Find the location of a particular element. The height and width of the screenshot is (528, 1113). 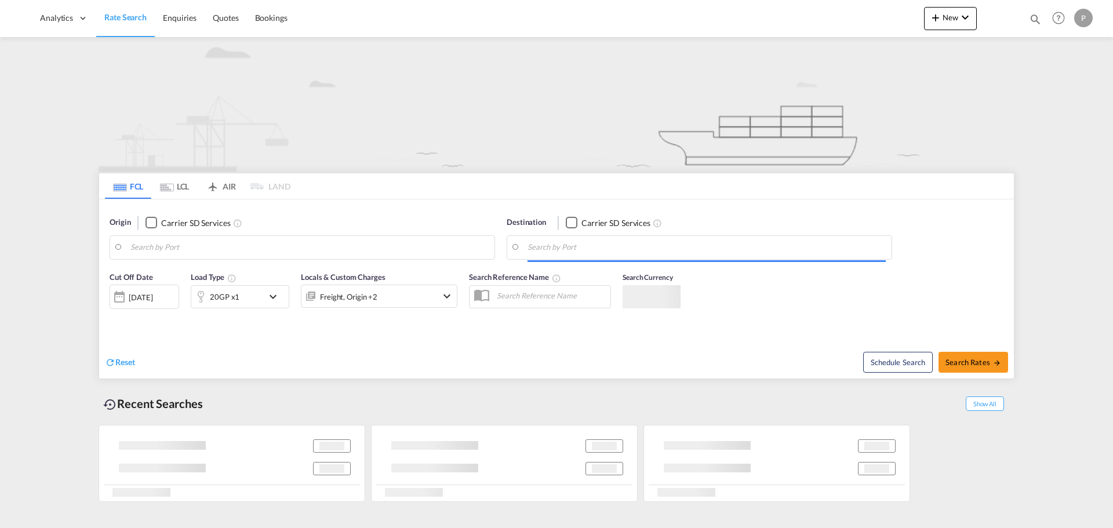

md-icon: icon-airplane is located at coordinates (213, 184).